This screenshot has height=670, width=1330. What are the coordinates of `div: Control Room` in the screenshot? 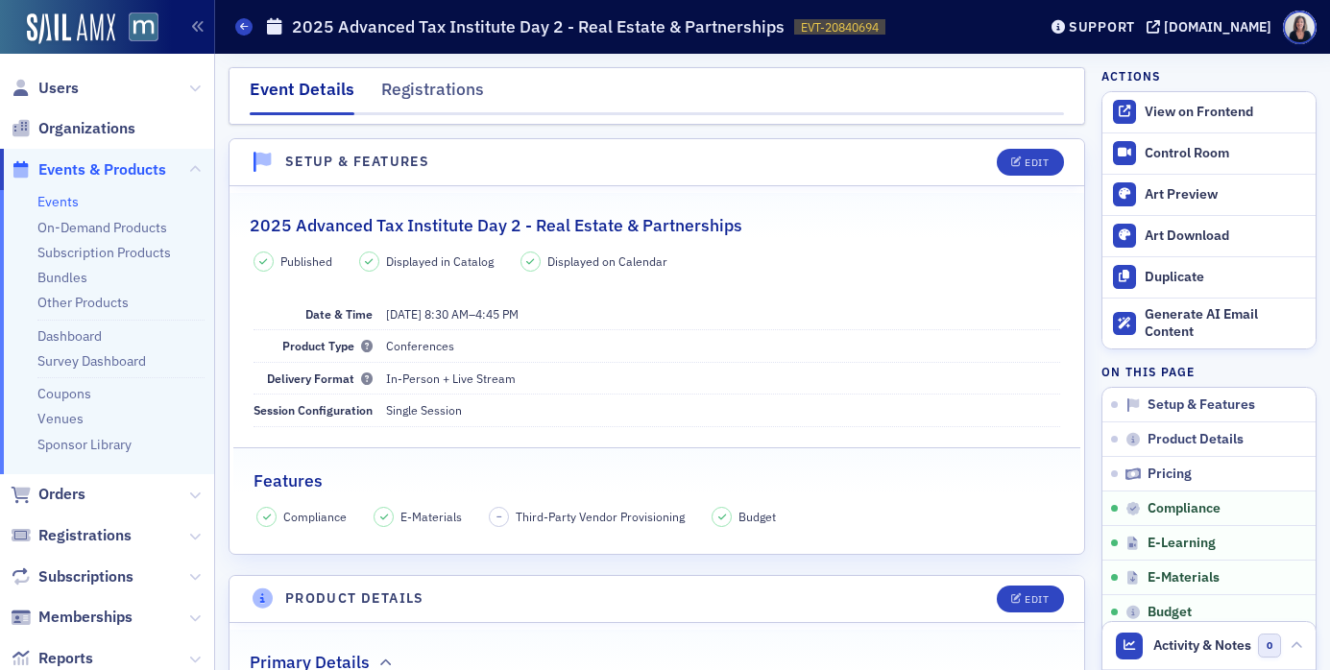 It's located at (1226, 154).